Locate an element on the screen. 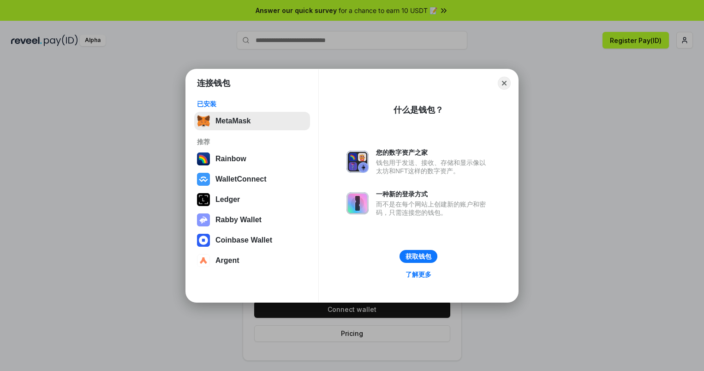 This screenshot has width=704, height=371. div: 推荐 is located at coordinates (252, 142).